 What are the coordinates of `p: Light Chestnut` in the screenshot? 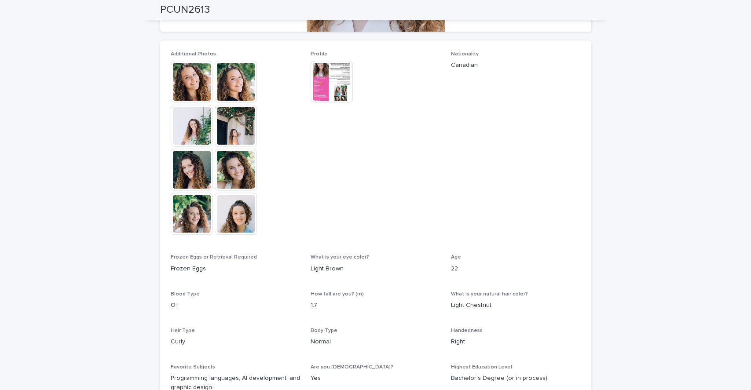 It's located at (515, 305).